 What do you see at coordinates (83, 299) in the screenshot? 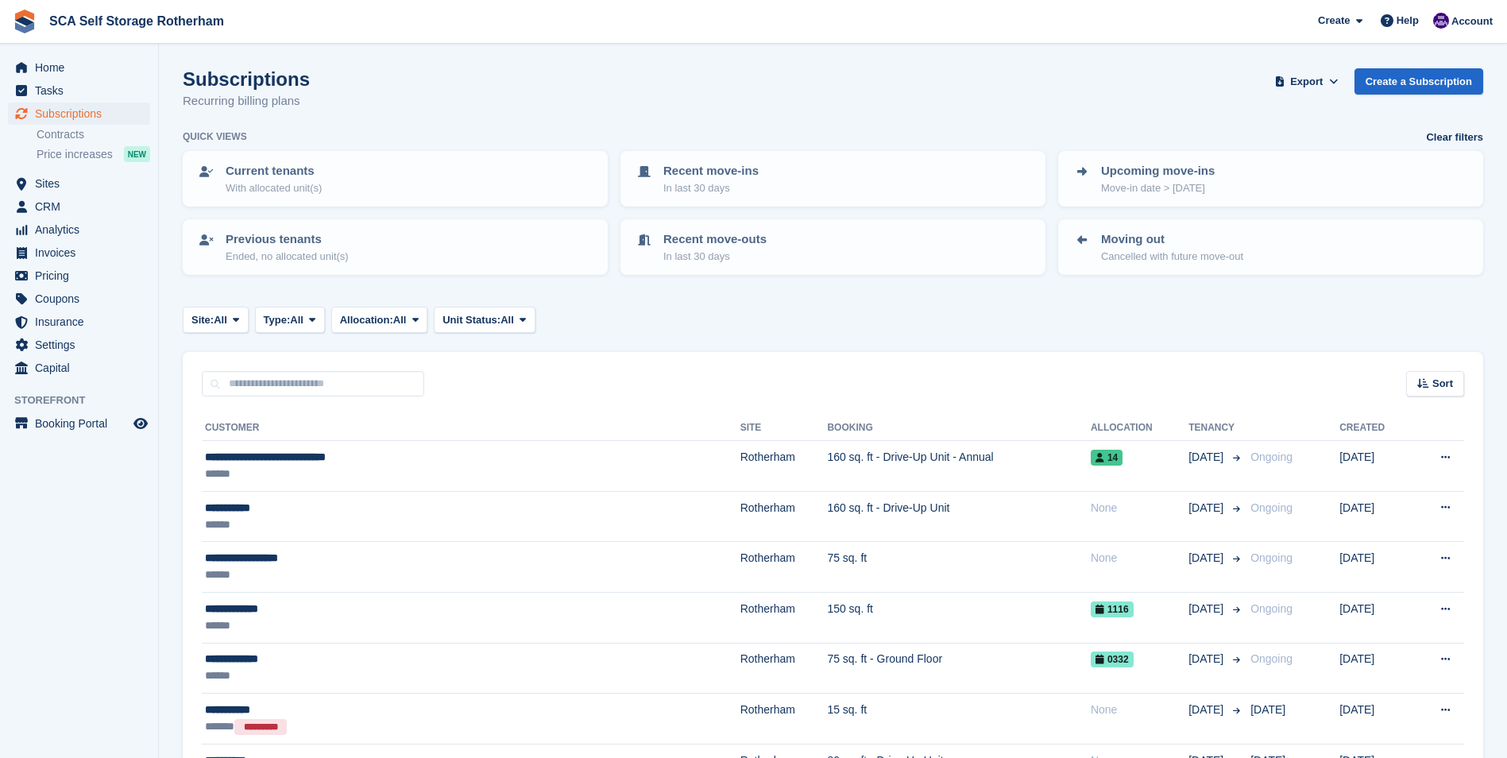
I see `span: Coupons` at bounding box center [83, 299].